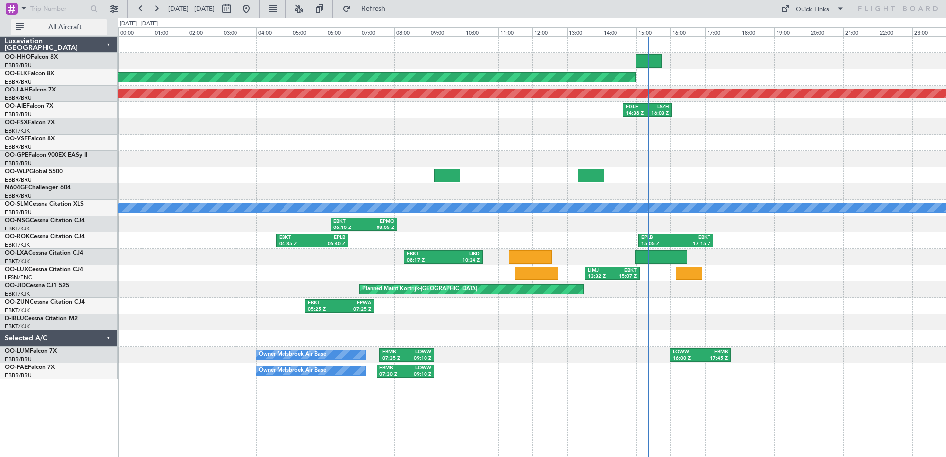 This screenshot has width=946, height=457. I want to click on span: OO-LUM, so click(17, 351).